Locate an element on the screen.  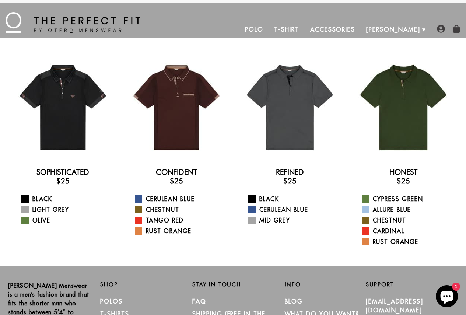
a: Polo is located at coordinates (254, 29).